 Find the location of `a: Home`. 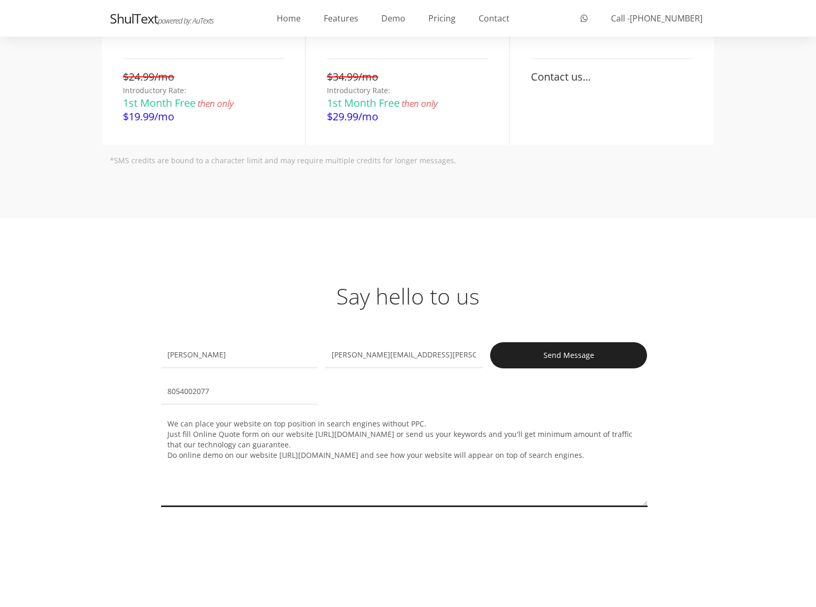

a: Home is located at coordinates (289, 18).